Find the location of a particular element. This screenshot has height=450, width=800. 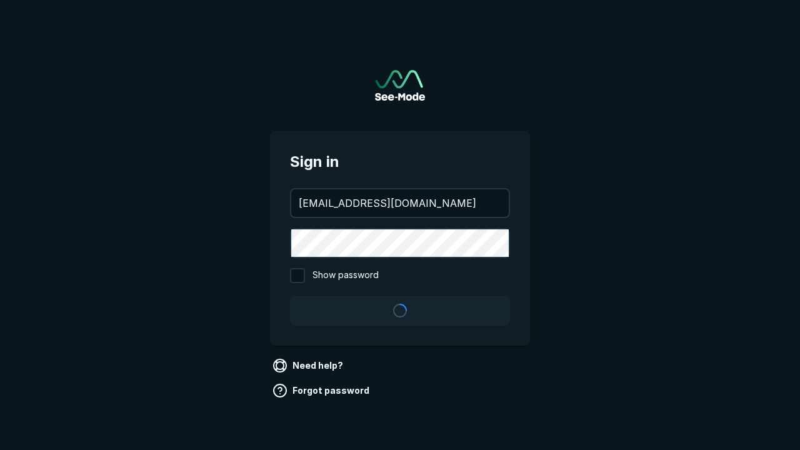

a: Need help? is located at coordinates (309, 366).